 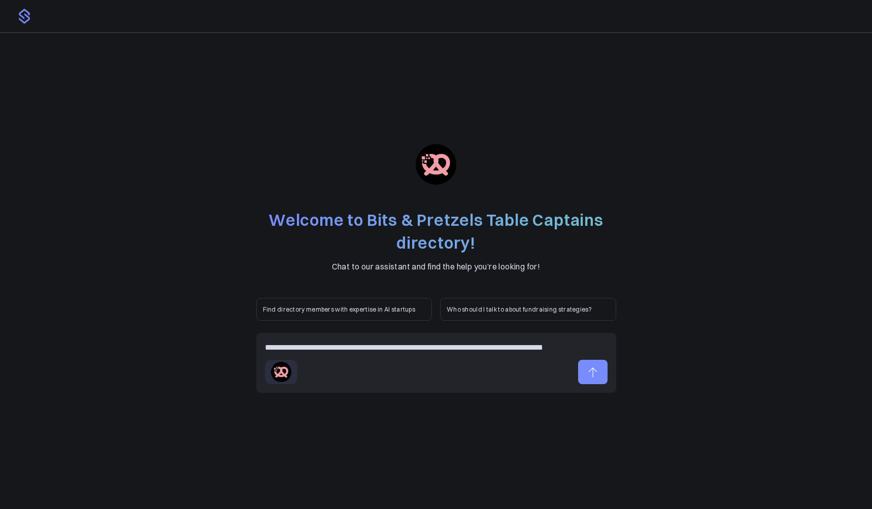 What do you see at coordinates (24, 16) in the screenshot?
I see `img: logo.png` at bounding box center [24, 16].